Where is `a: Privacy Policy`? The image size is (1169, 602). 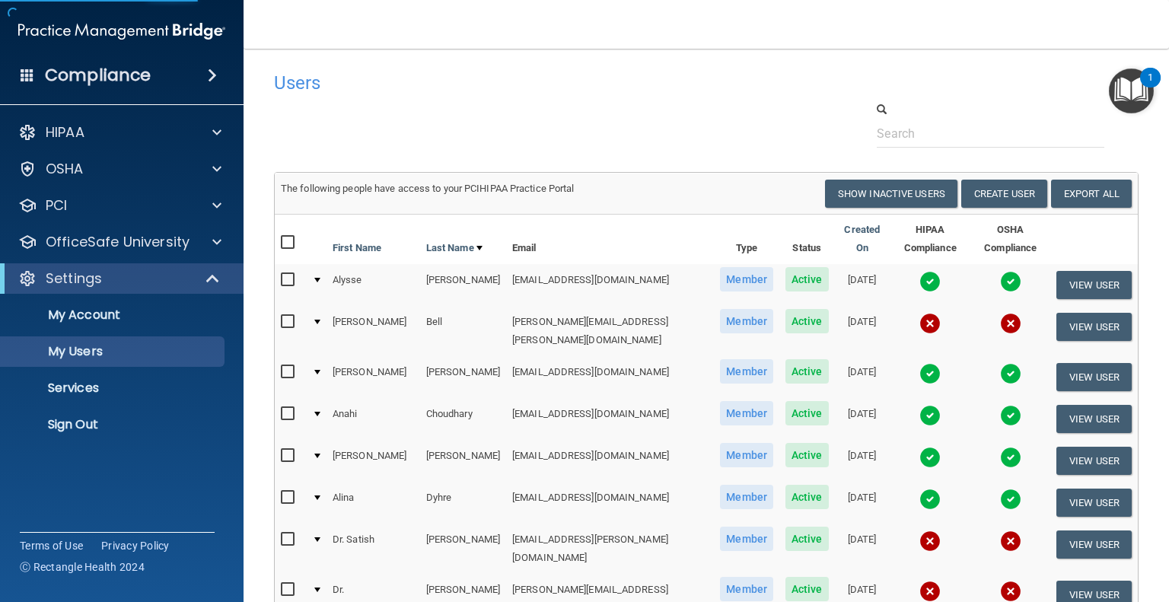 a: Privacy Policy is located at coordinates (136, 546).